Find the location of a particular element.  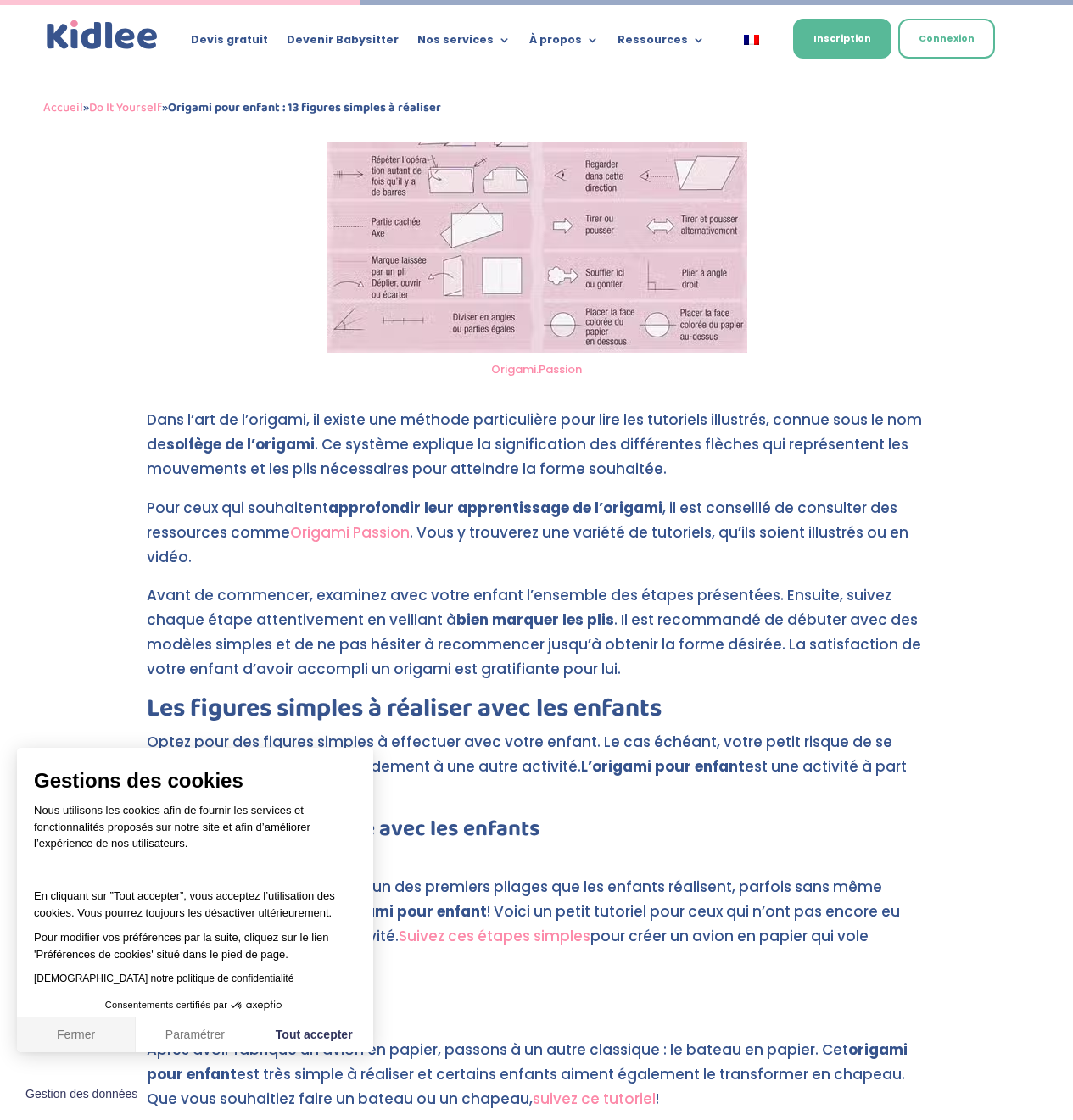

a: Origami Passion is located at coordinates (349, 533).